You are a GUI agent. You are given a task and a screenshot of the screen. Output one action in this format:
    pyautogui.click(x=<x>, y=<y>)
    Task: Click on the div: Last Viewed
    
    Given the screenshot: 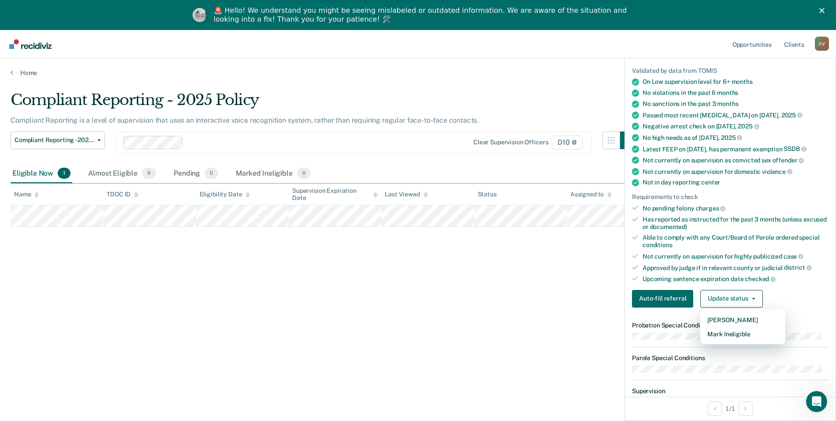 What is the action you would take?
    pyautogui.click(x=406, y=194)
    